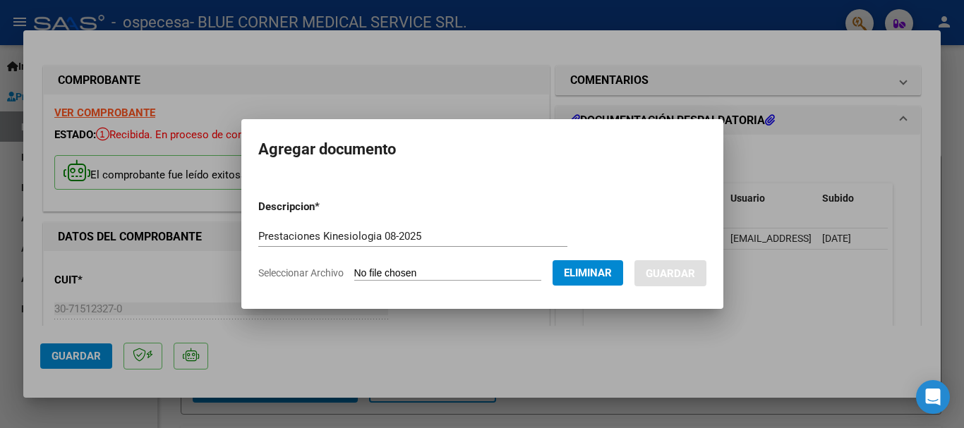 This screenshot has width=964, height=428. What do you see at coordinates (301, 273) in the screenshot?
I see `span: Seleccionar Archivo` at bounding box center [301, 273].